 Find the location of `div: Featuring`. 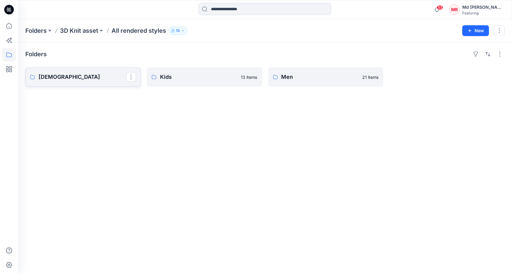

div: Featuring is located at coordinates (483, 13).